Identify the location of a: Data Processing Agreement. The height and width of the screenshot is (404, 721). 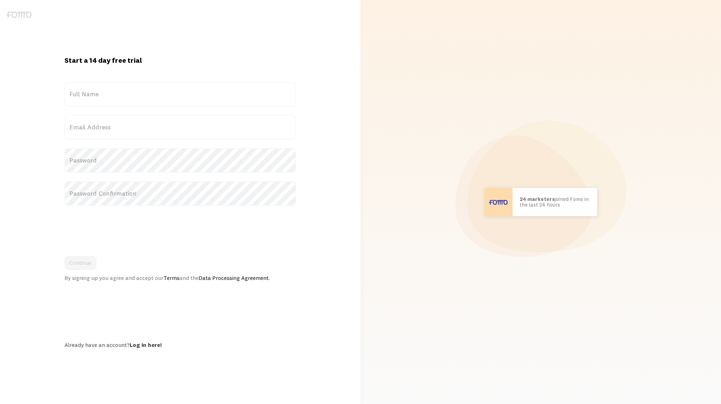
(234, 278).